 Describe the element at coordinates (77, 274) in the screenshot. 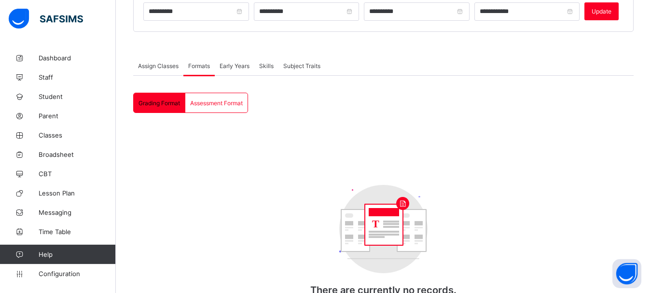

I see `span: Configuration` at that location.